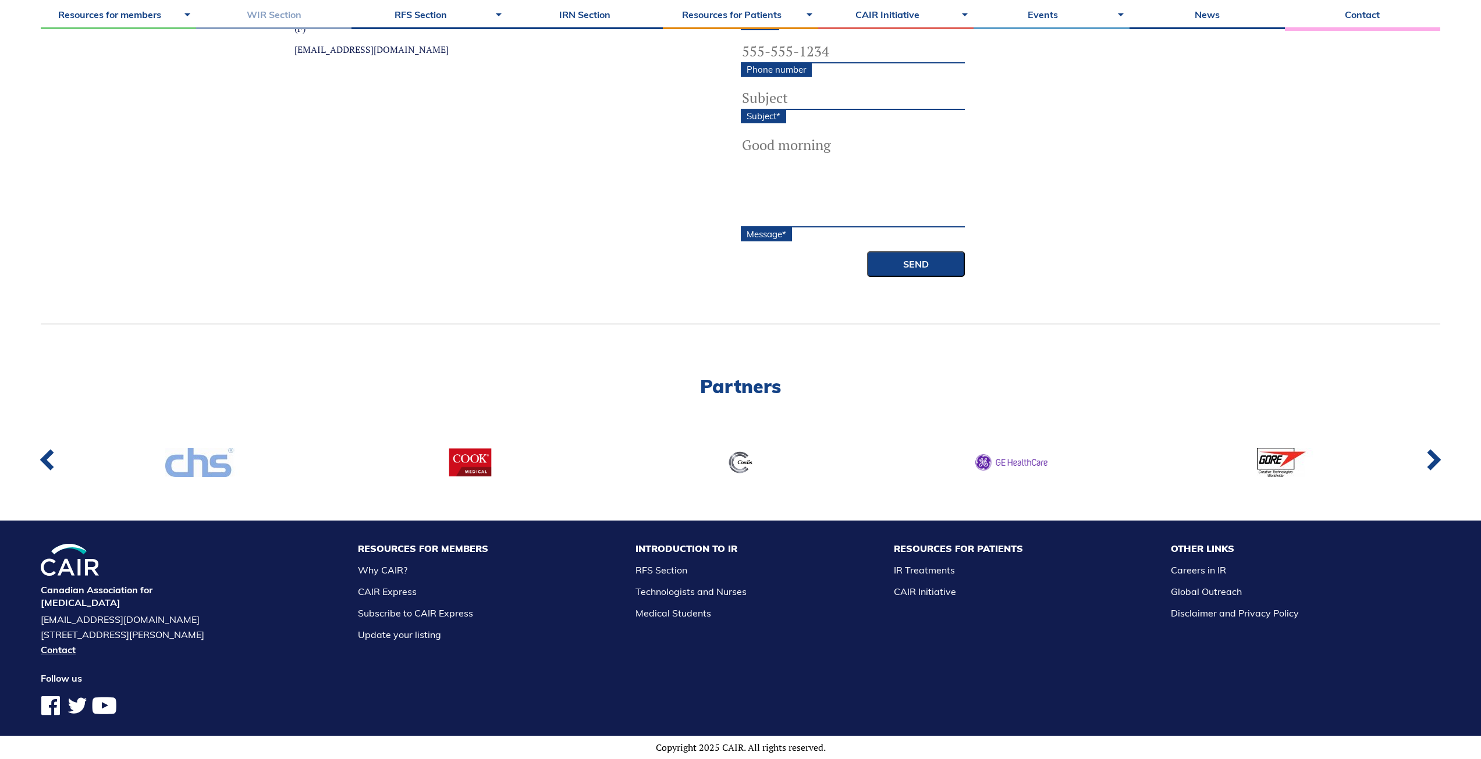  What do you see at coordinates (415, 613) in the screenshot?
I see `a: Subscribe to CAIR Express` at bounding box center [415, 613].